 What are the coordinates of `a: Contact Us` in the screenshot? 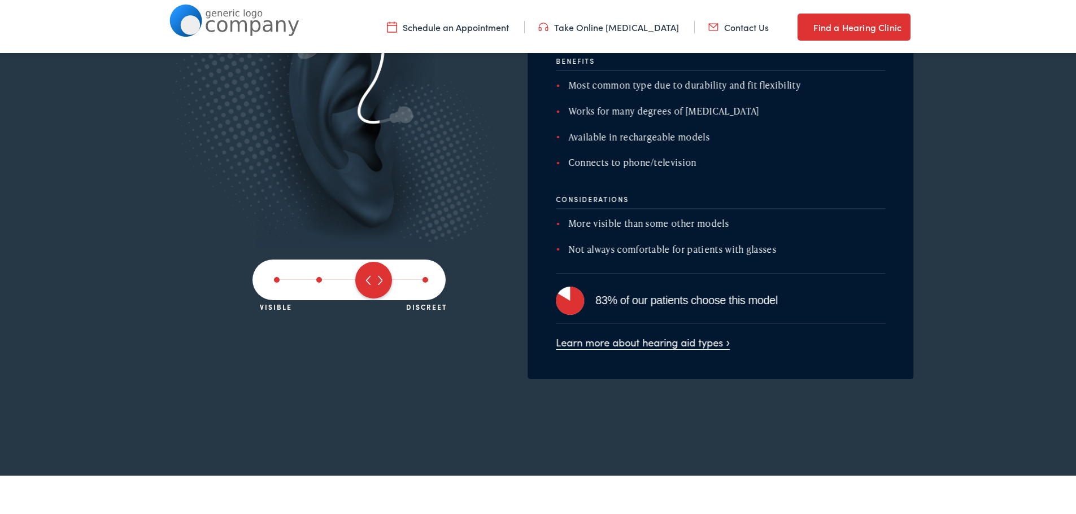 It's located at (738, 25).